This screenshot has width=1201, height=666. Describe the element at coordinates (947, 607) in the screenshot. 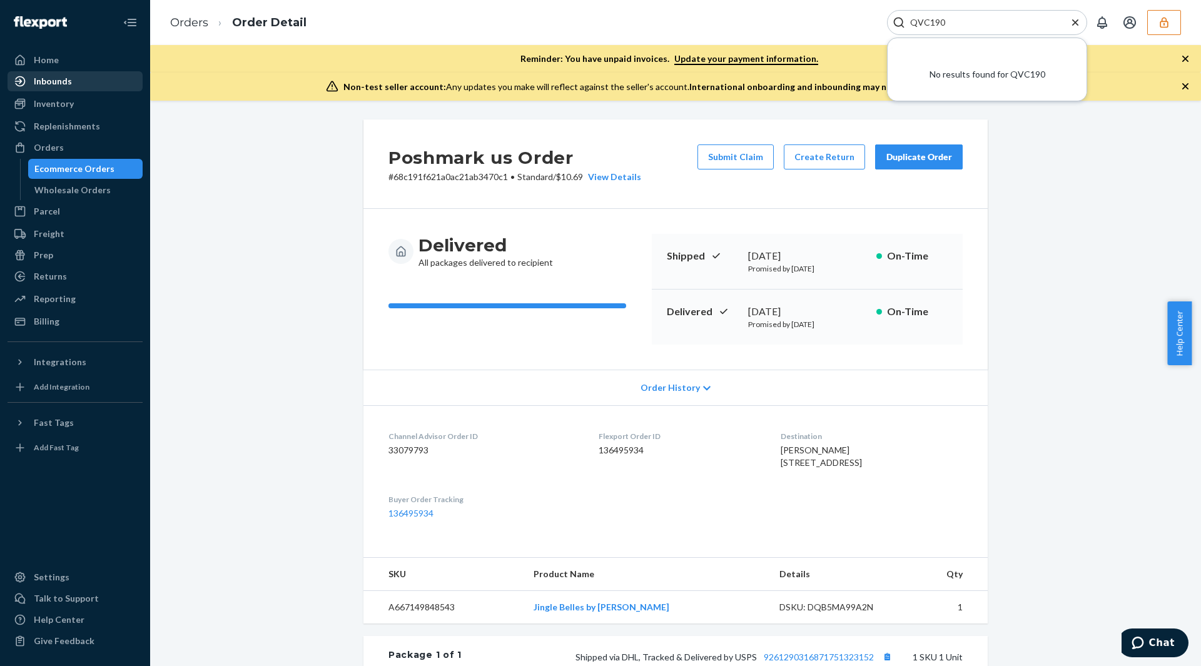

I see `td: 1` at that location.